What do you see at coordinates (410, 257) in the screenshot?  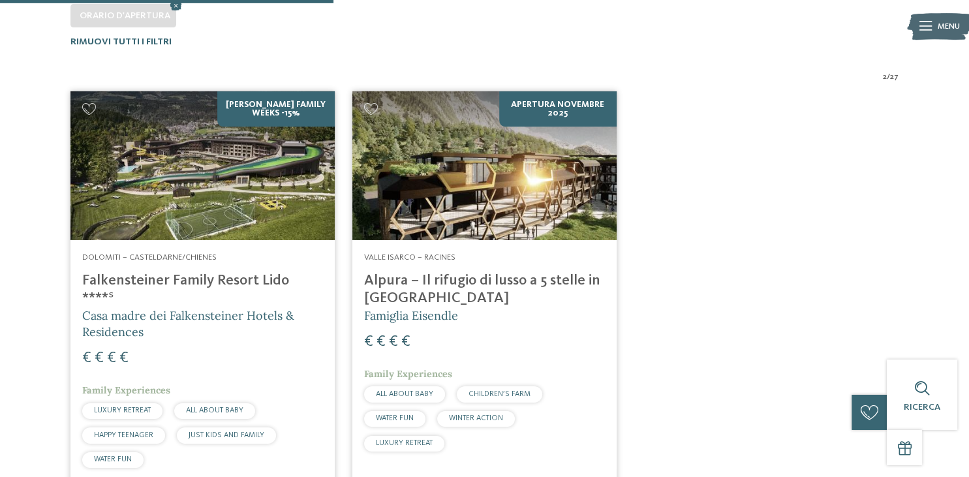 I see `span: Valle Isarco – Racines` at bounding box center [410, 257].